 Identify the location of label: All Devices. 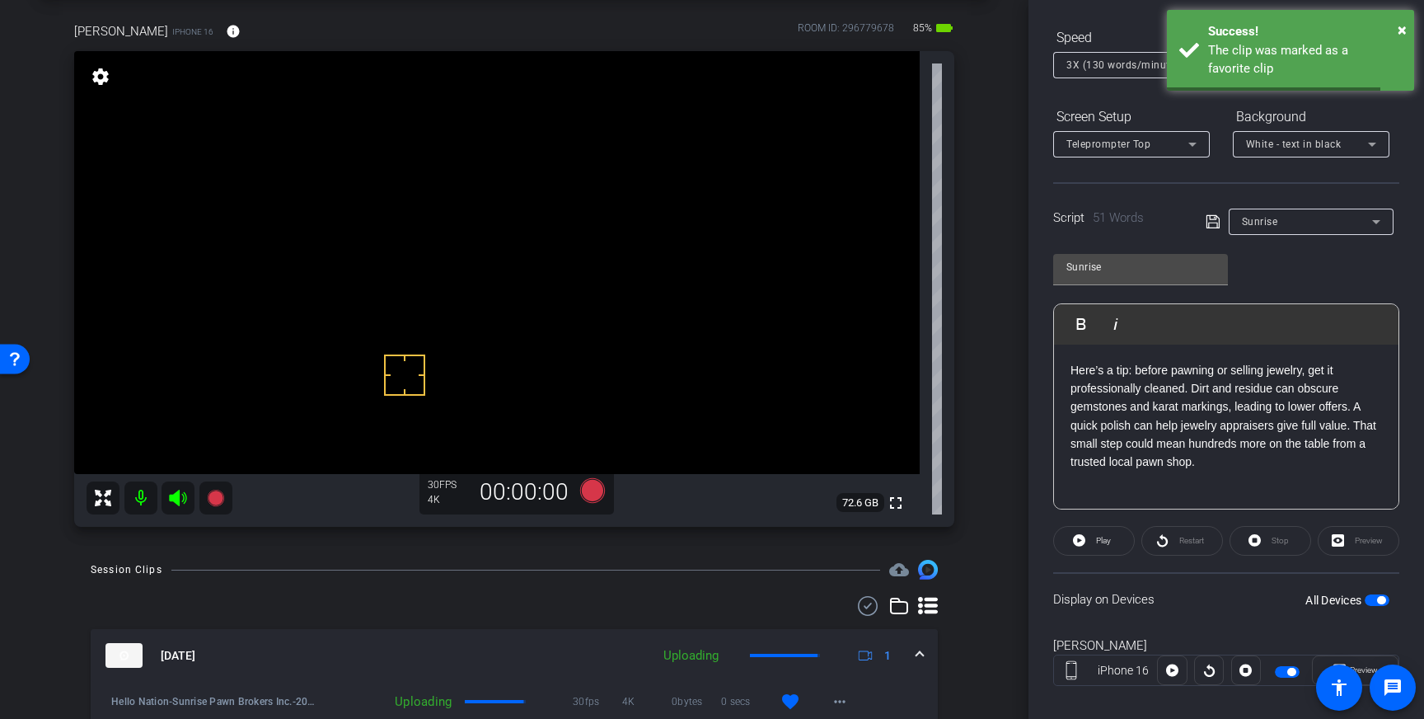
(1335, 600).